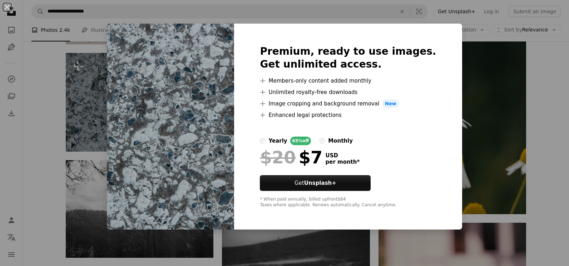  What do you see at coordinates (300, 141) in the screenshot?
I see `div: 65% off` at bounding box center [300, 141].